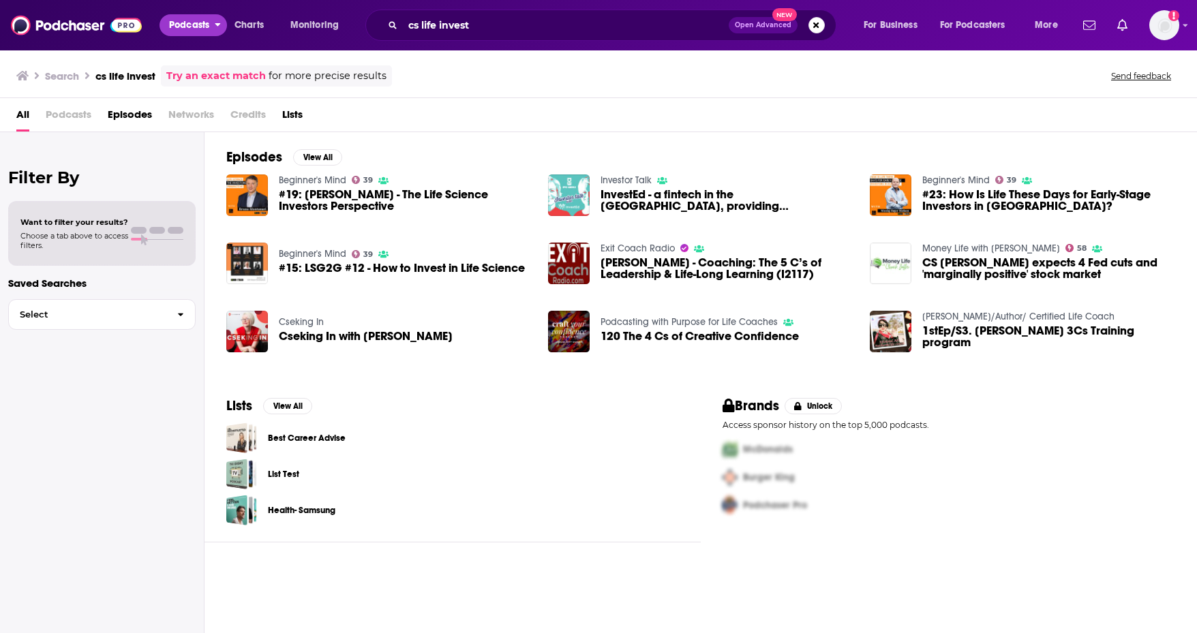  I want to click on img: 120 The 4 Cs of Creative Confidence, so click(568, 331).